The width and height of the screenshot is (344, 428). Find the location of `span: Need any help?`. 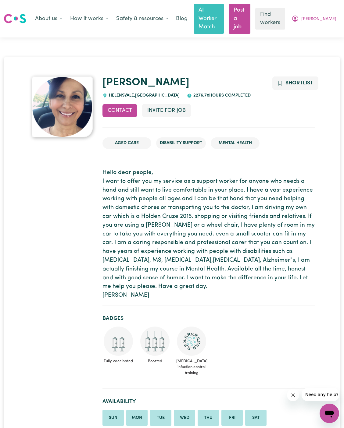

span: Need any help? is located at coordinates (20, 7).